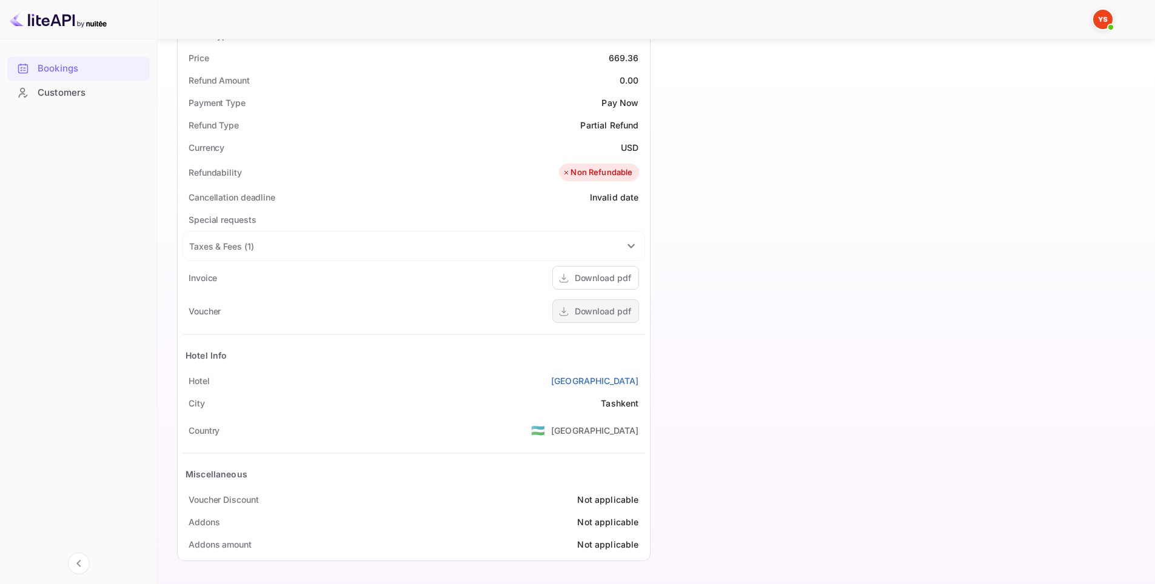 Image resolution: width=1155 pixels, height=584 pixels. Describe the element at coordinates (78, 68) in the screenshot. I see `a: Bookings` at that location.